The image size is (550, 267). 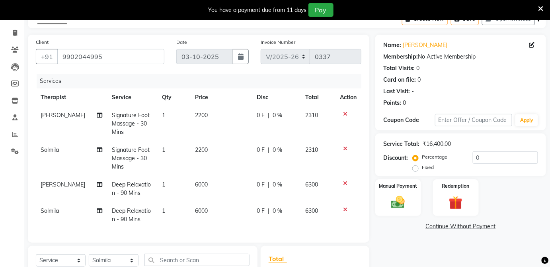 What do you see at coordinates (221, 97) in the screenshot?
I see `th: Price` at bounding box center [221, 97].